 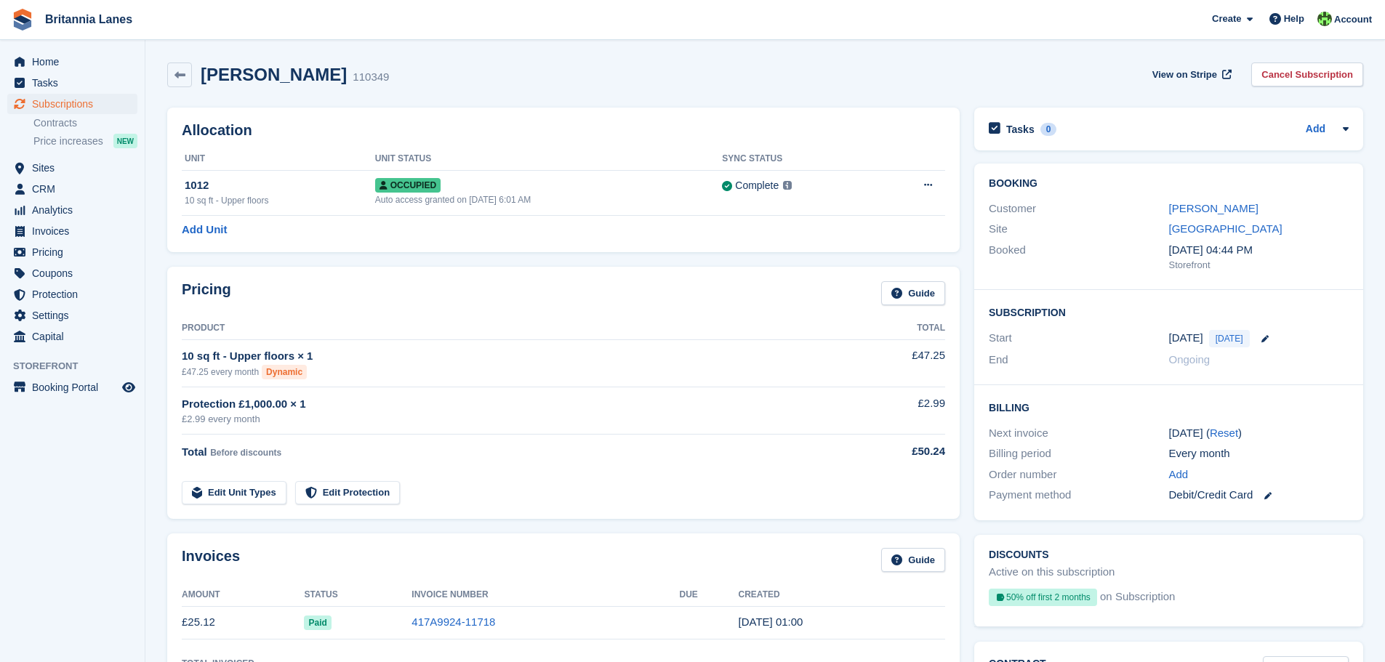 What do you see at coordinates (894, 329) in the screenshot?
I see `th: Total` at bounding box center [894, 329].